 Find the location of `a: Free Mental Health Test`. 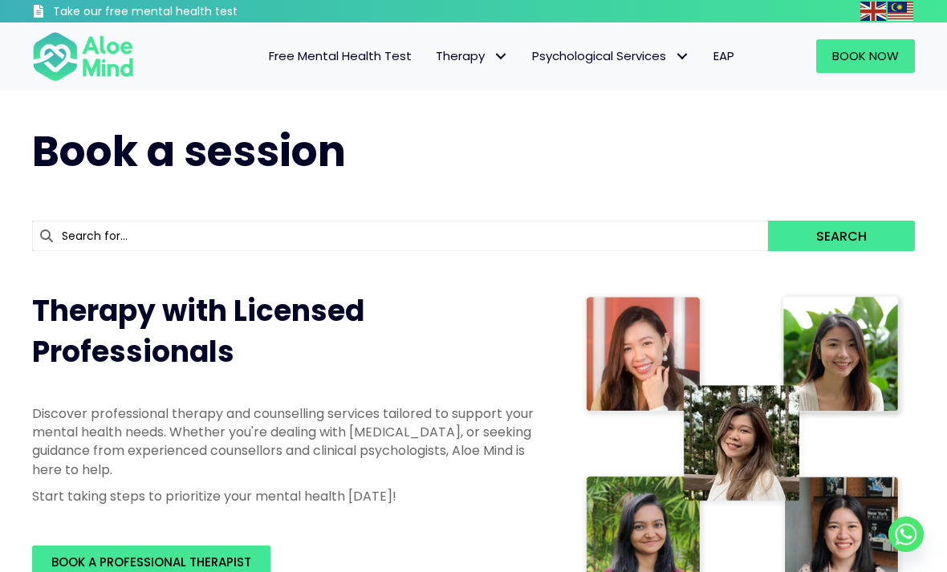

a: Free Mental Health Test is located at coordinates (340, 56).